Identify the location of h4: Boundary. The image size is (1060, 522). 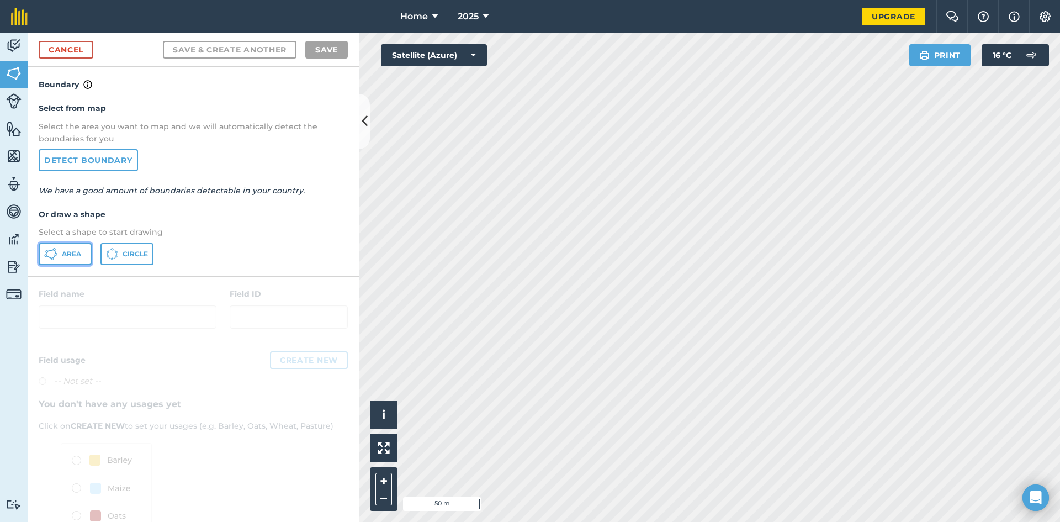
(193, 79).